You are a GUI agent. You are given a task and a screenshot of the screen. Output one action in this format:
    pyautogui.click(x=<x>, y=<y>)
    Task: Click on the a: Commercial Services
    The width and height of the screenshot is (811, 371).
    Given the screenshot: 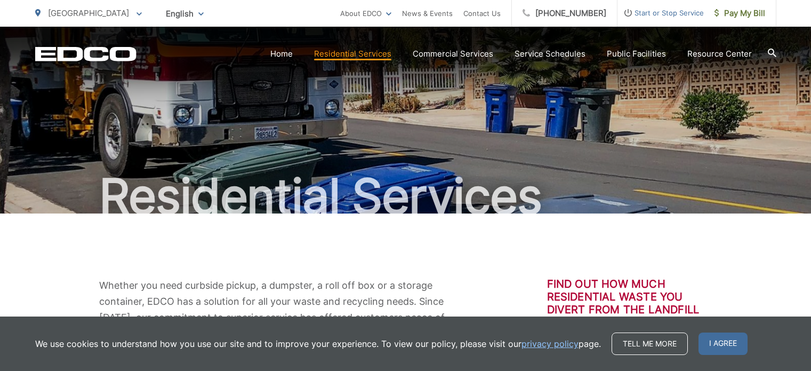 What is the action you would take?
    pyautogui.click(x=453, y=54)
    